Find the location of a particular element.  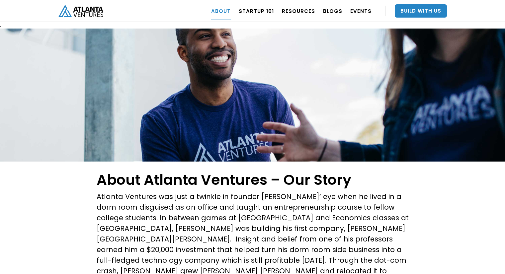

a: ABOUT is located at coordinates (221, 11).